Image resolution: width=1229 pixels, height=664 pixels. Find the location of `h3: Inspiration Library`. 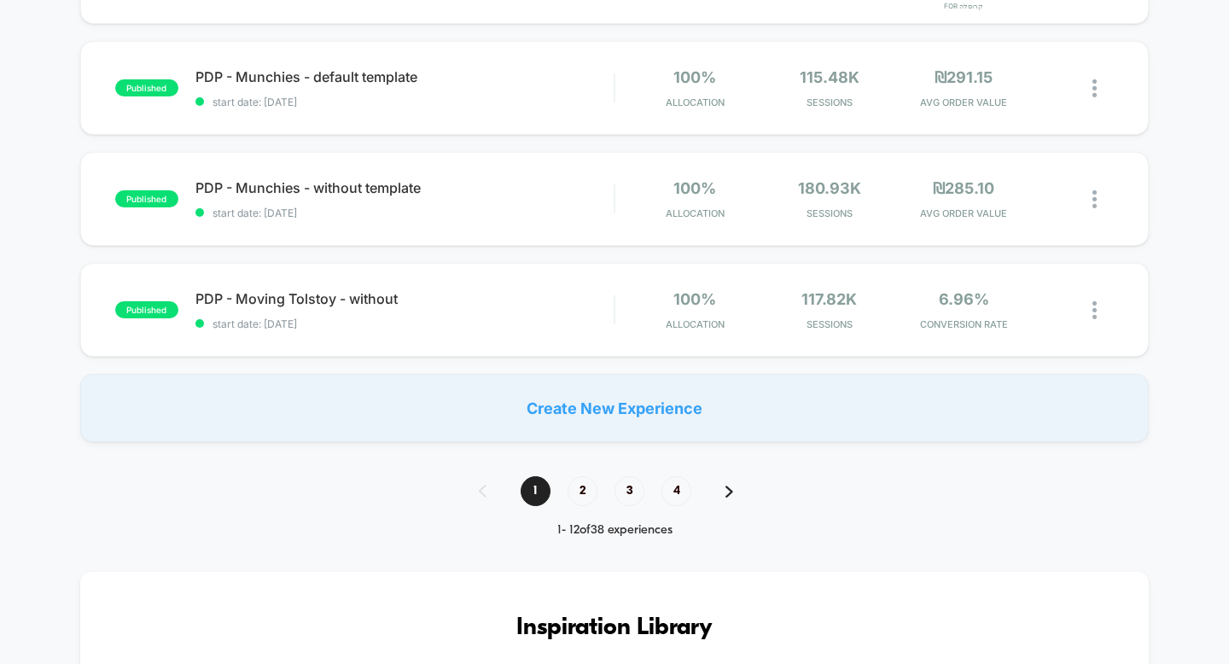

h3: Inspiration Library is located at coordinates (614, 628).